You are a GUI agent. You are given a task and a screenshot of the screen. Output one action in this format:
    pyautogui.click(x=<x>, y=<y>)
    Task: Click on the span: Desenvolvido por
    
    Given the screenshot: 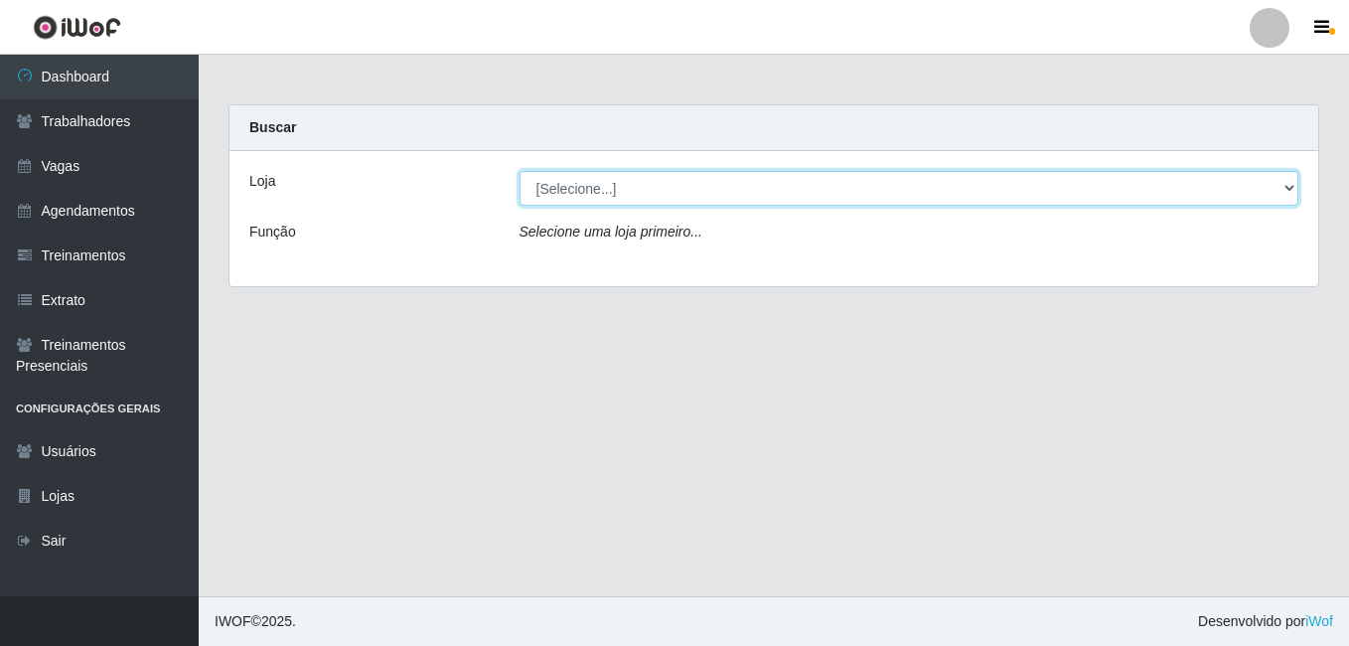 What is the action you would take?
    pyautogui.click(x=1265, y=621)
    